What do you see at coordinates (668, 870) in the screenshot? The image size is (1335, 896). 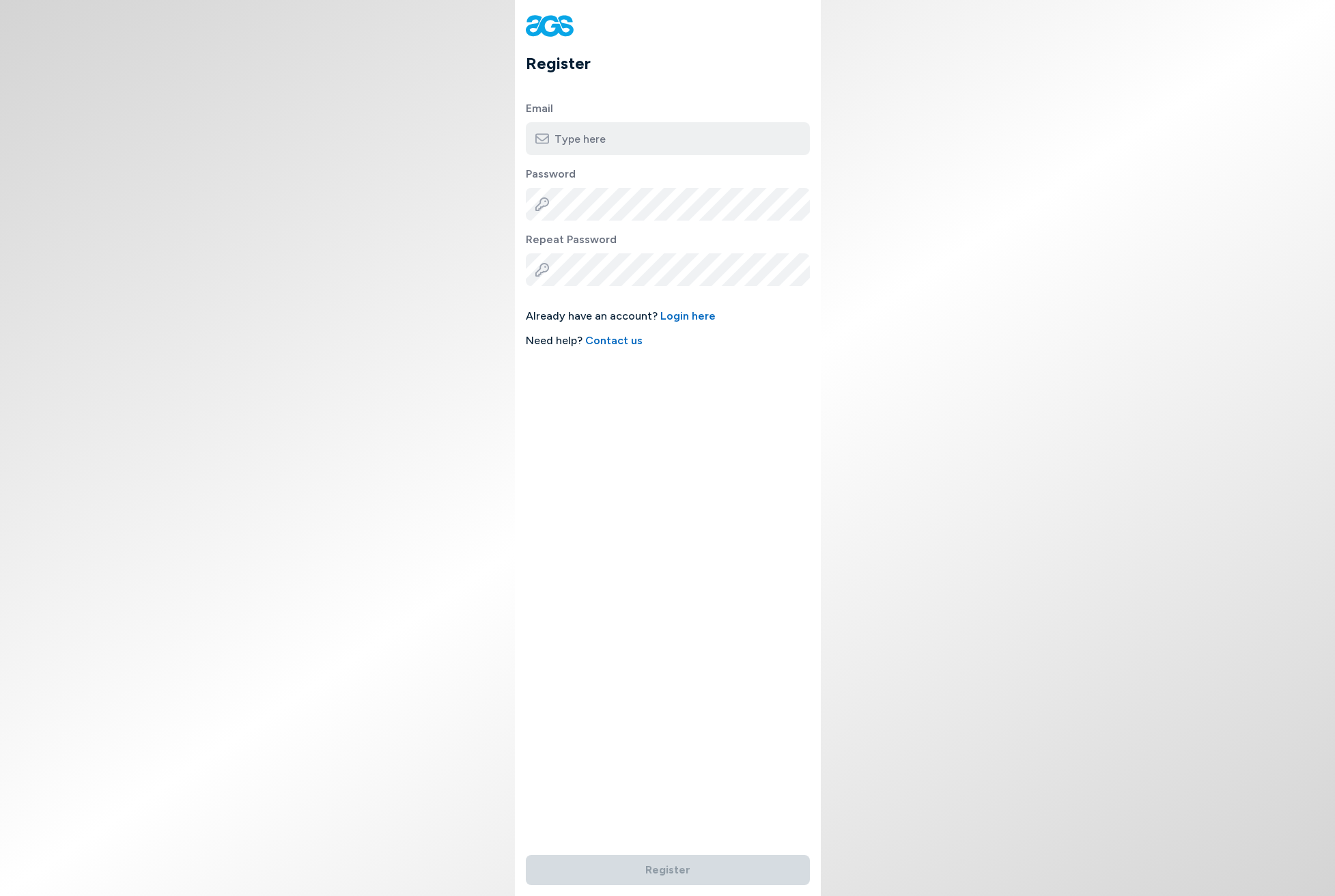 I see `button: Register` at bounding box center [668, 870].